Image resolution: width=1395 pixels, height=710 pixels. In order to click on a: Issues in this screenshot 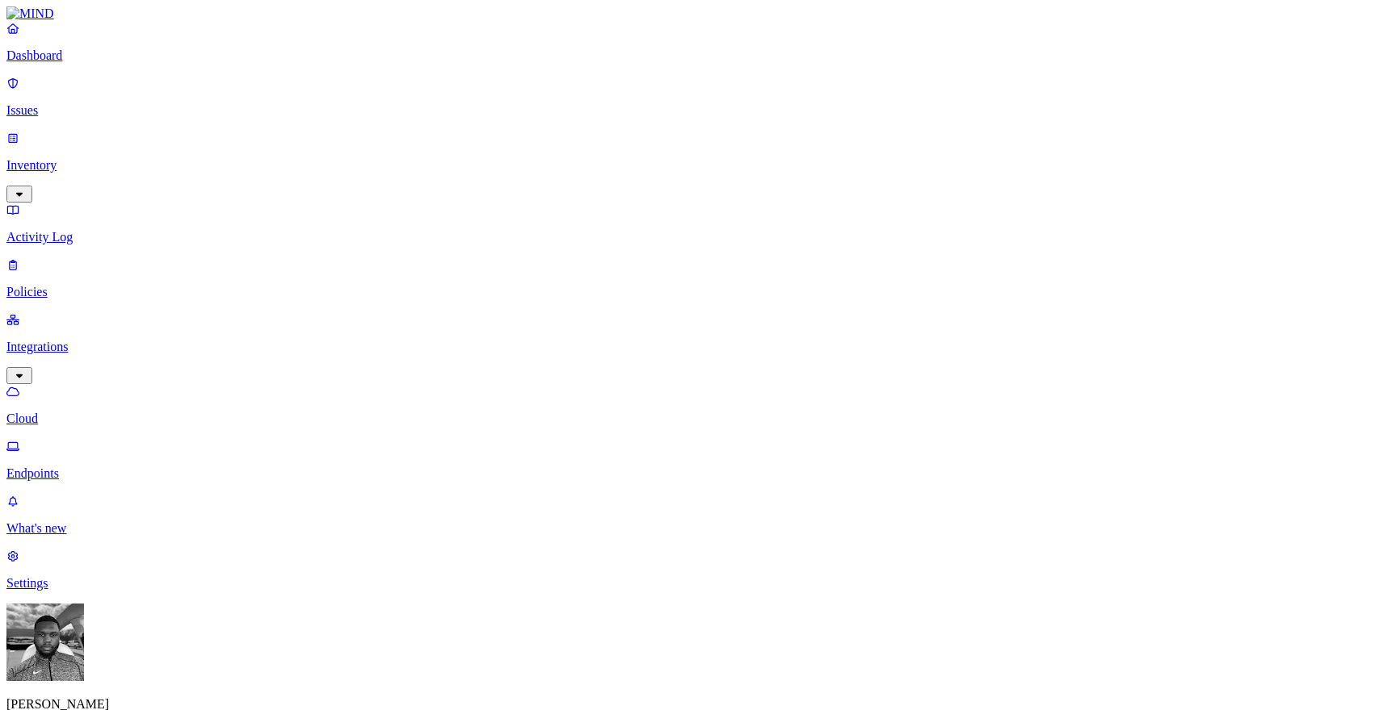, I will do `click(698, 97)`.